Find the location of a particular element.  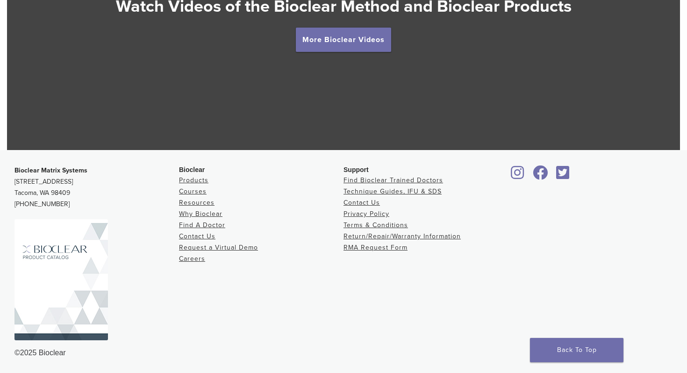

a: Courses is located at coordinates (193, 191).